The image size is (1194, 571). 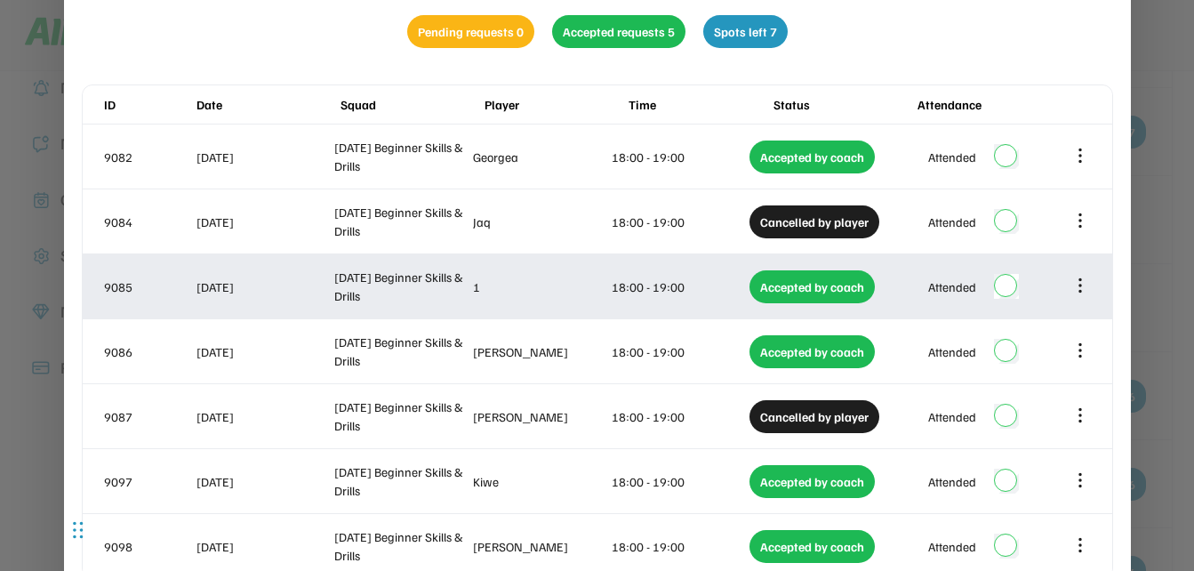 What do you see at coordinates (699, 104) in the screenshot?
I see `div: Time` at bounding box center [699, 104].